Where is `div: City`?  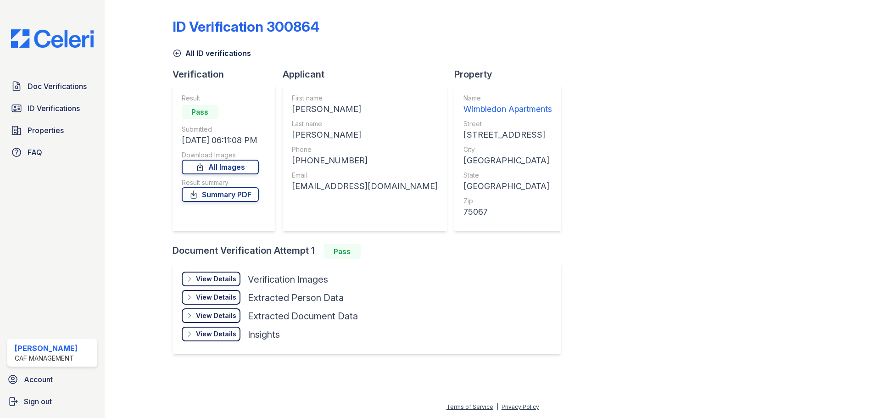 div: City is located at coordinates (508, 150).